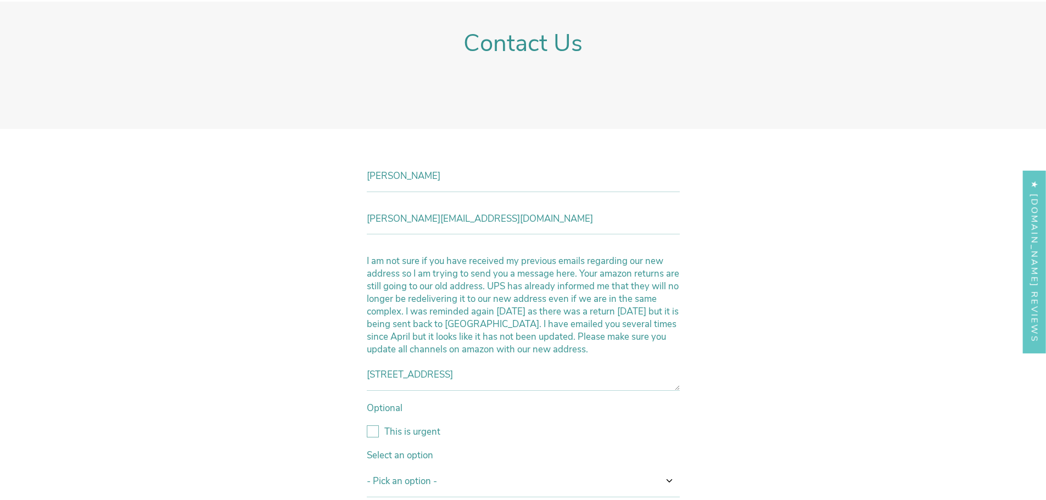  Describe the element at coordinates (523, 408) in the screenshot. I see `p: Optional` at that location.